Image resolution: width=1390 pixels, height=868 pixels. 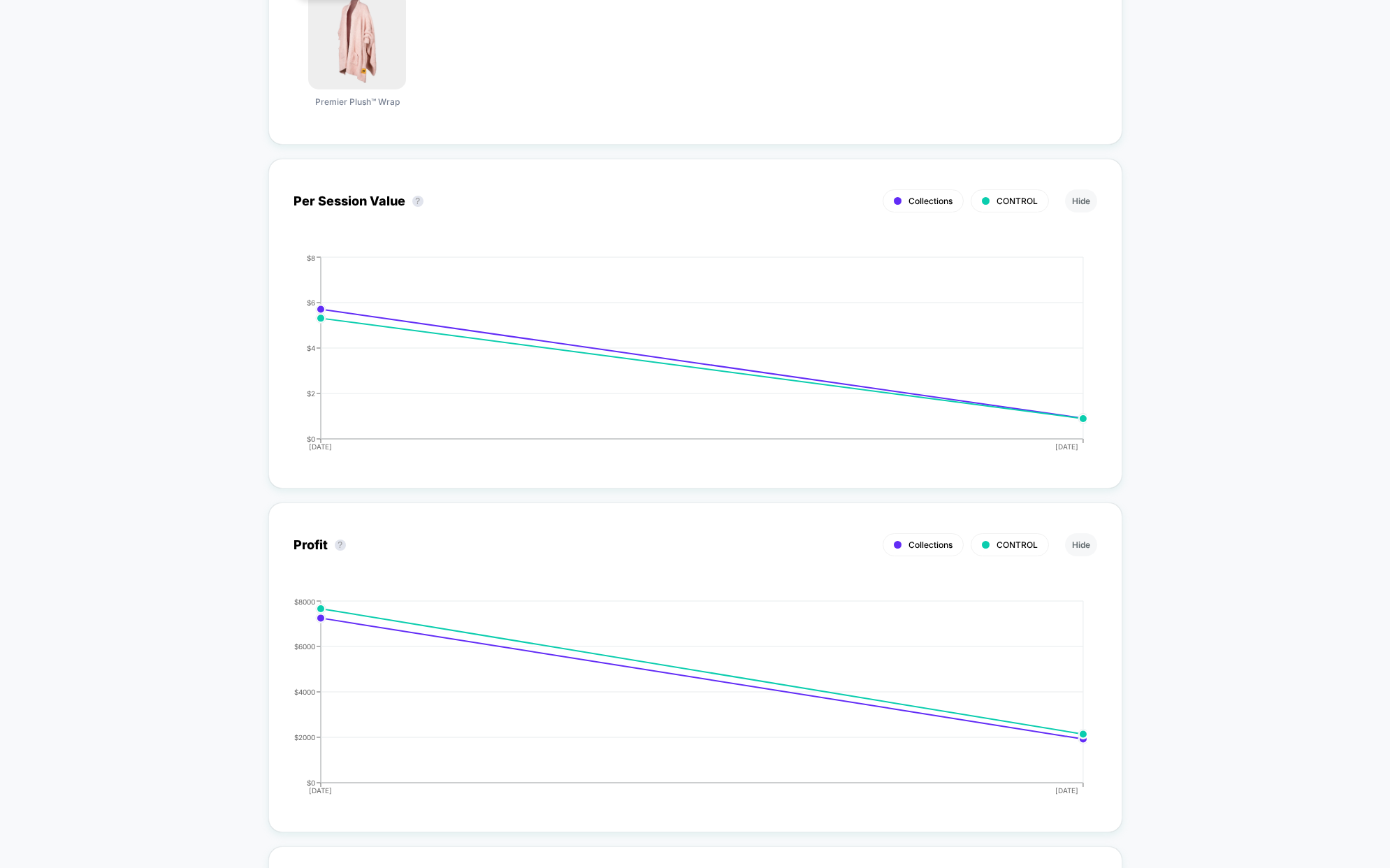 I want to click on tspan: $4000, so click(x=305, y=691).